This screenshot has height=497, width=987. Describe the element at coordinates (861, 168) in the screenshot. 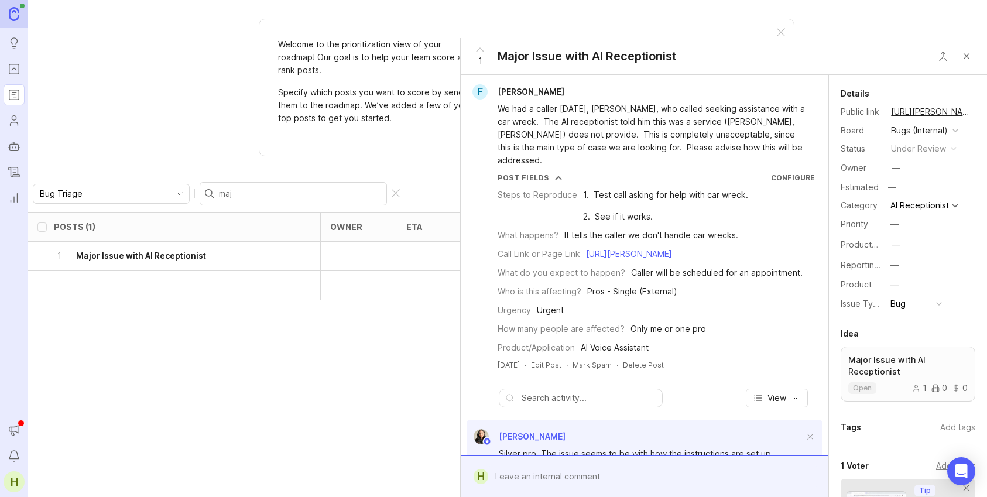

I see `div: Owner` at that location.